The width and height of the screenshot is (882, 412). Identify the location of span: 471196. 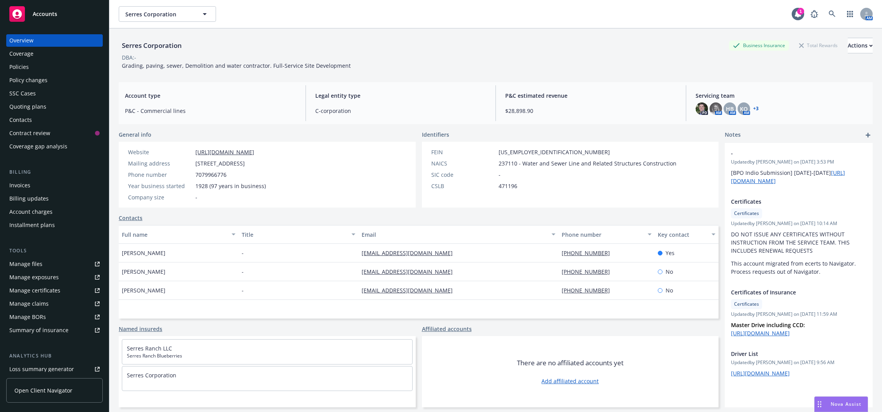
(508, 186).